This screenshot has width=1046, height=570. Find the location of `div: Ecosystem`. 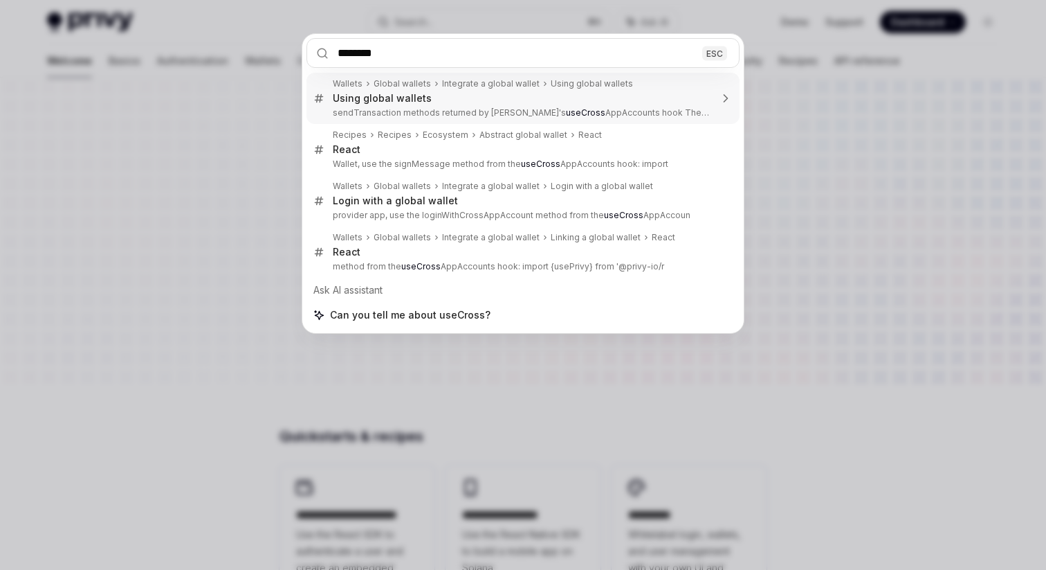

div: Ecosystem is located at coordinates (446, 135).